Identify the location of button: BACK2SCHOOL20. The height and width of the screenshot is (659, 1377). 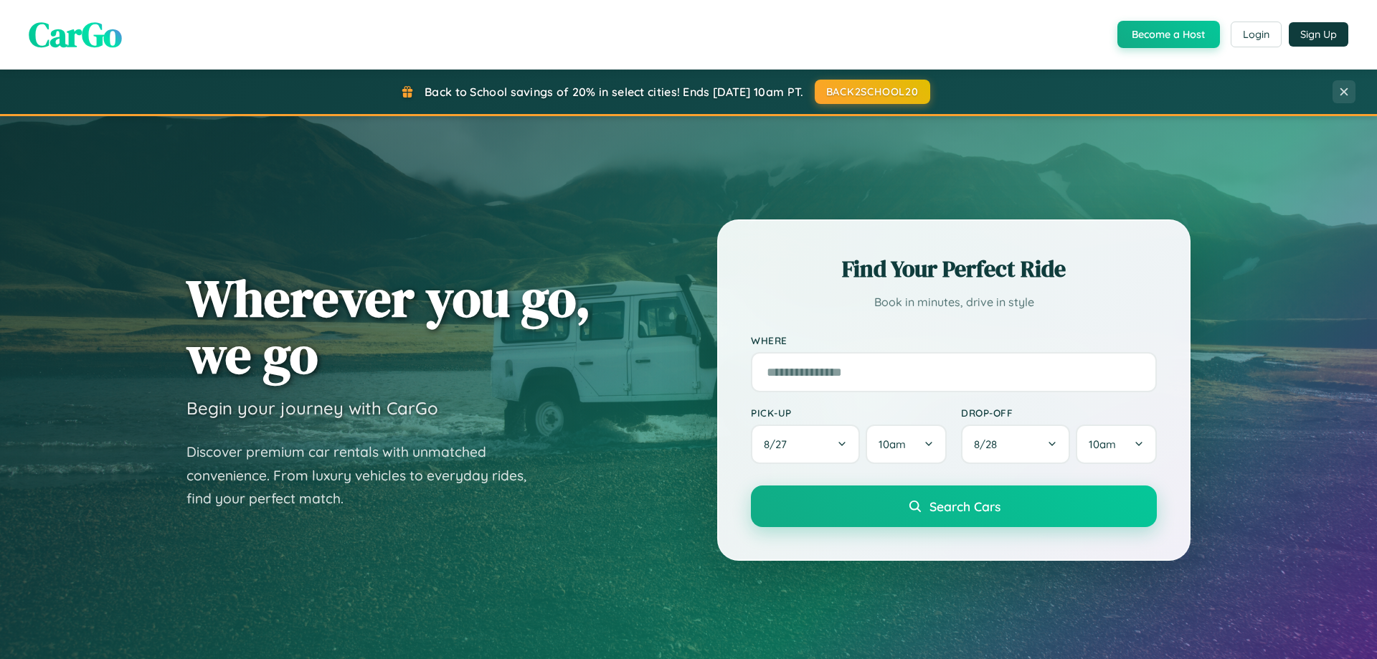
(872, 92).